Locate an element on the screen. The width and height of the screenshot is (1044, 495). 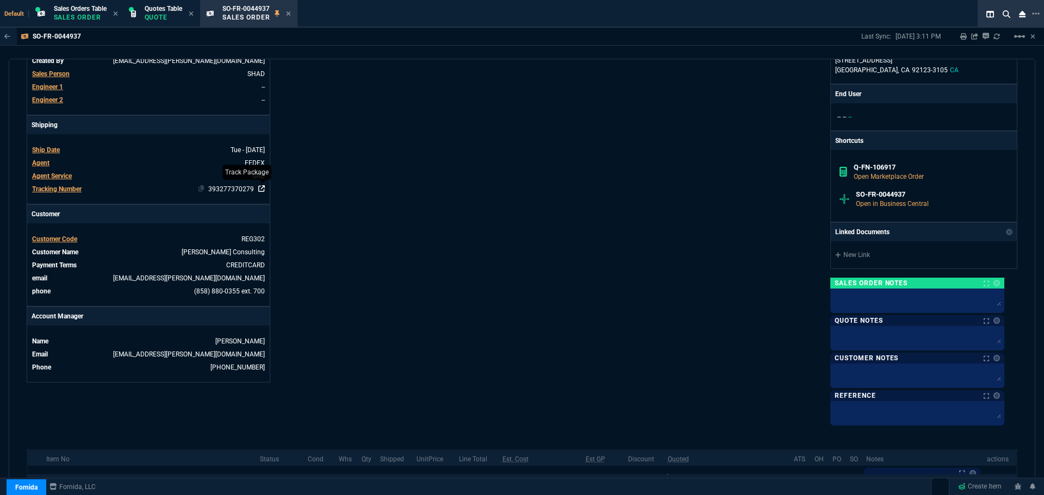
th: Qty is located at coordinates (367, 458).